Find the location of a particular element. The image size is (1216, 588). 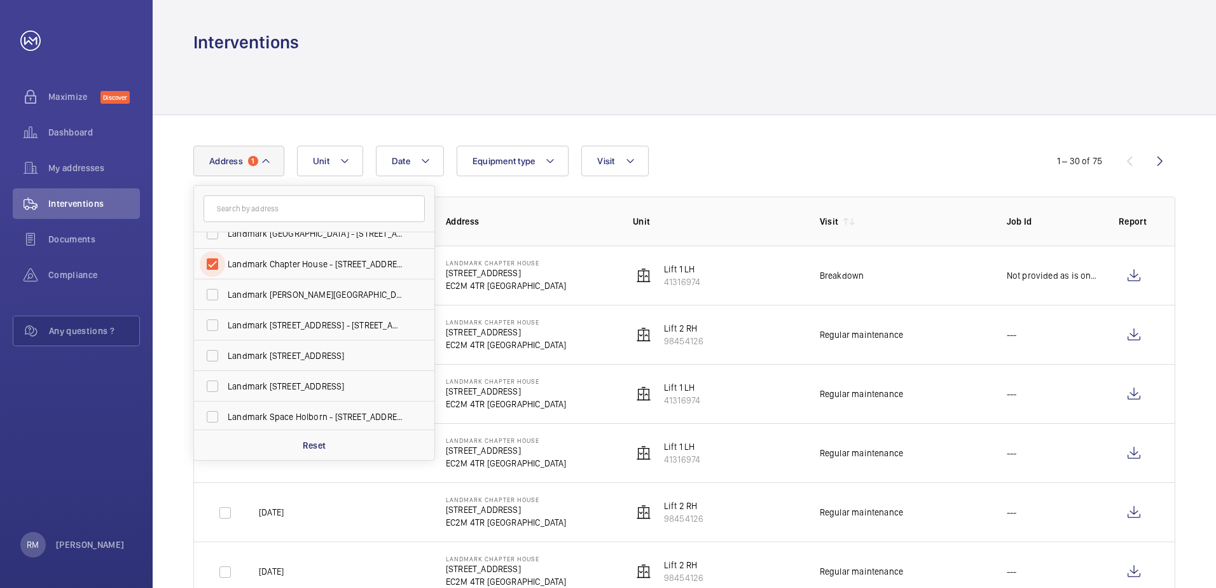

p: Address is located at coordinates (529, 221).